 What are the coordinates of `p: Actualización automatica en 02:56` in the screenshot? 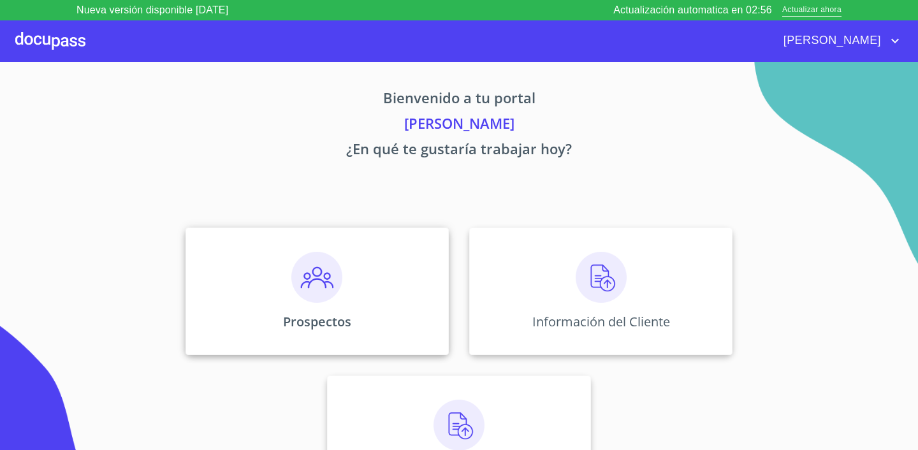 It's located at (692, 10).